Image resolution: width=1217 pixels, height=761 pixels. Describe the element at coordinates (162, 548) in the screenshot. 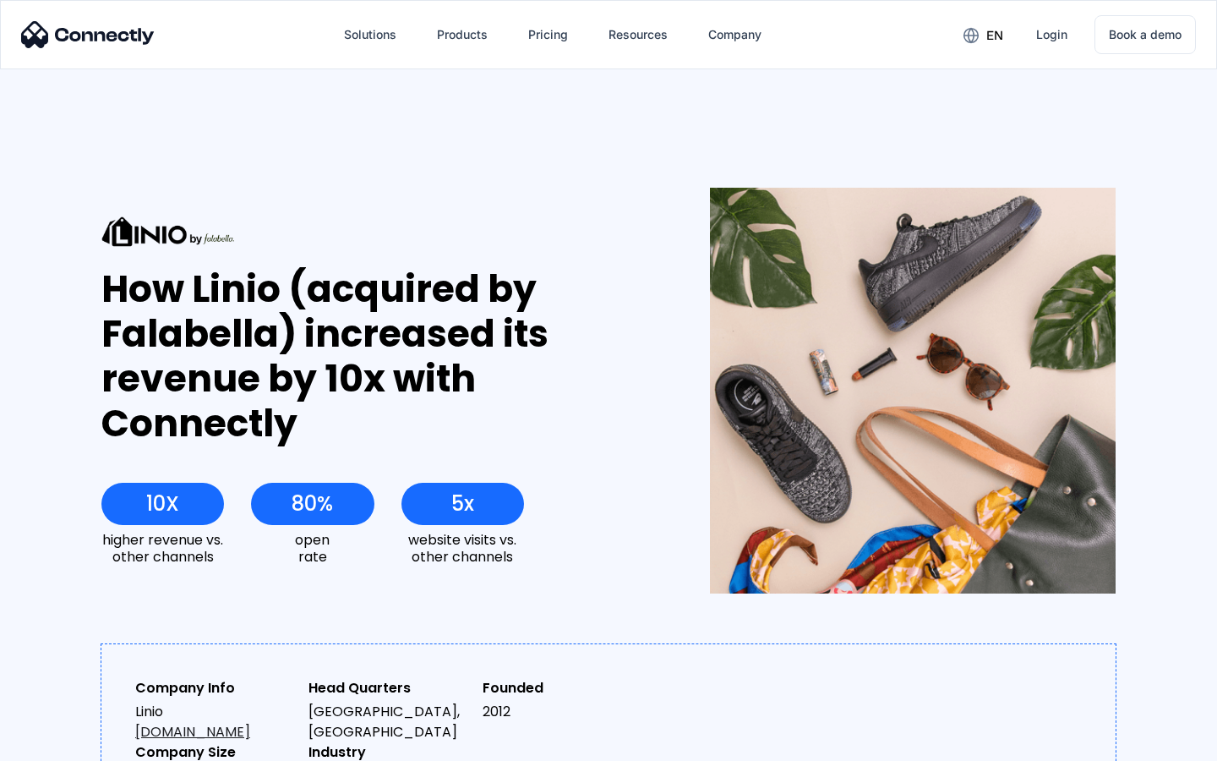

I see `div: higher revenue vs. other channels` at that location.